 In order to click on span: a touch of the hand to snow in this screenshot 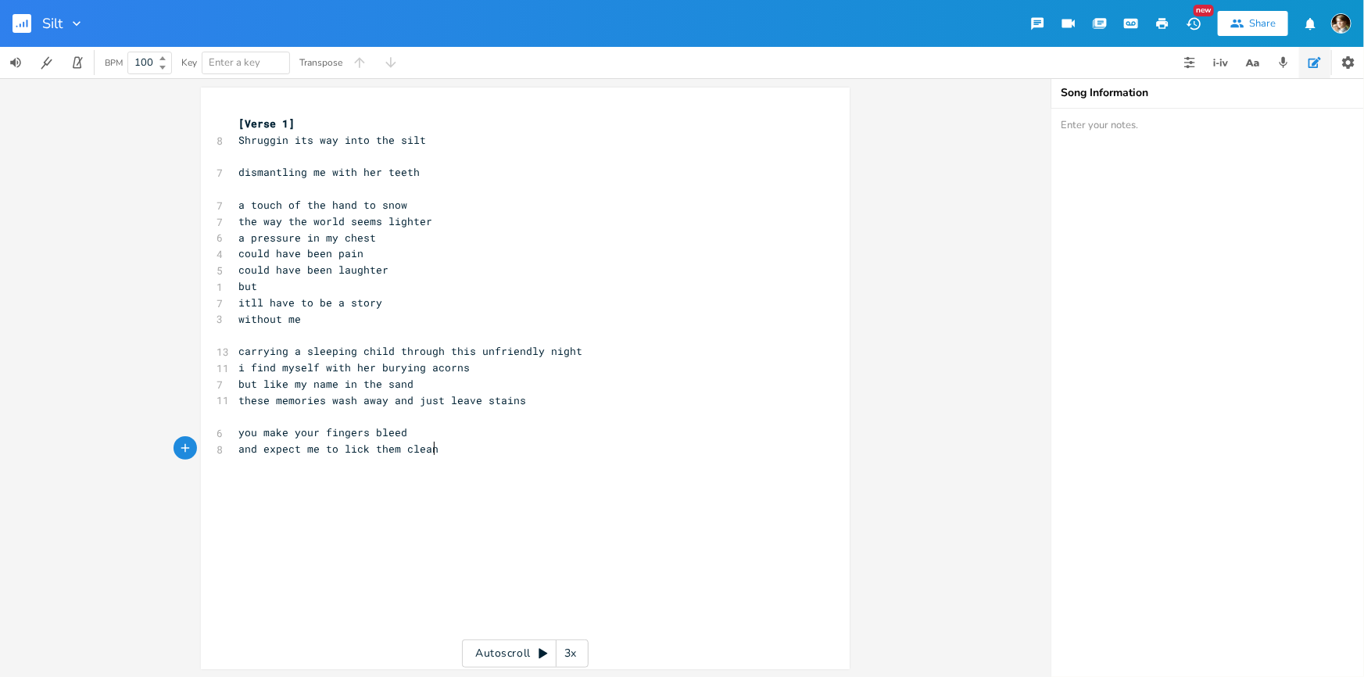, I will do `click(323, 205)`.